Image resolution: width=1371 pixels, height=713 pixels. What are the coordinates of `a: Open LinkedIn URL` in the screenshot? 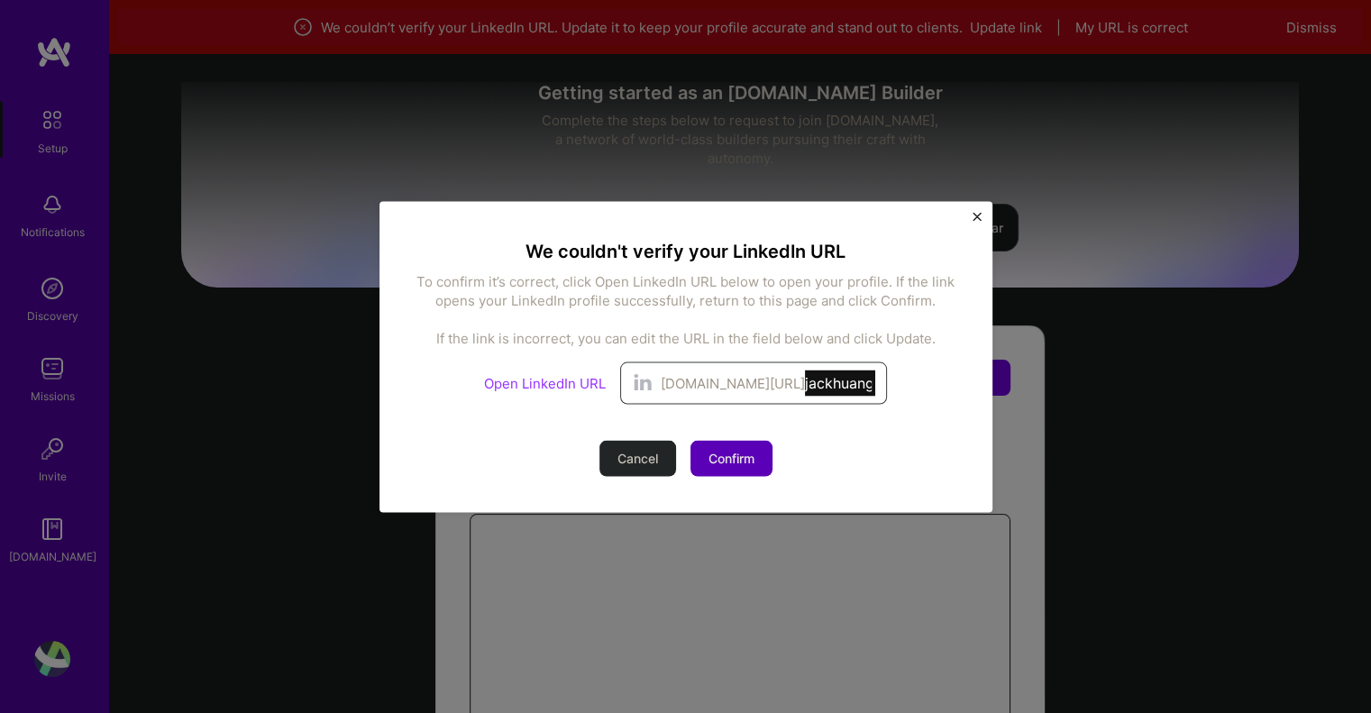 It's located at (544, 382).